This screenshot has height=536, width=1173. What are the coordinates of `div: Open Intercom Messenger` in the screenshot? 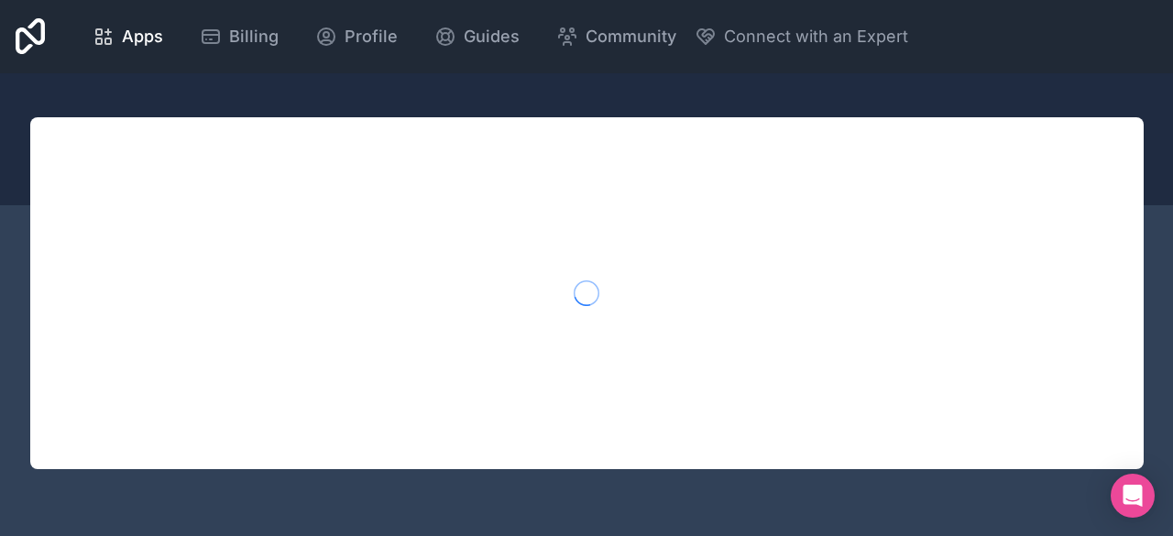 It's located at (1133, 496).